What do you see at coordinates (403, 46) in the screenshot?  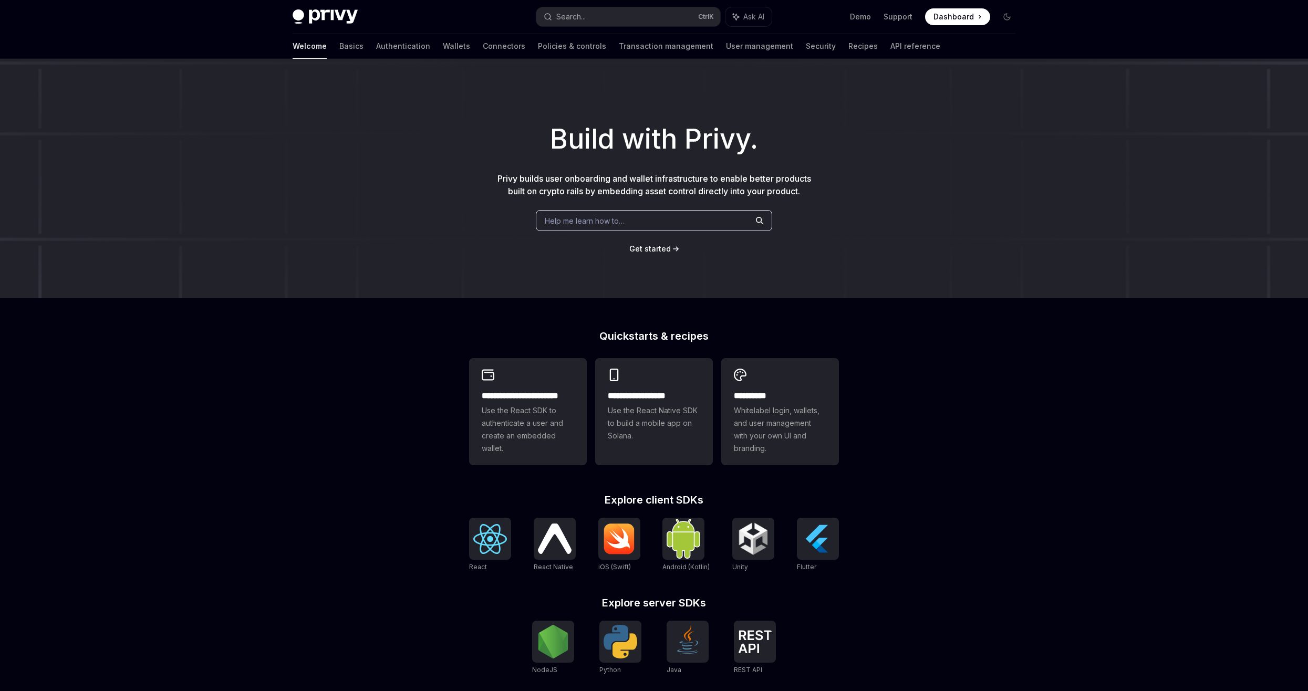 I see `a: Authentication` at bounding box center [403, 46].